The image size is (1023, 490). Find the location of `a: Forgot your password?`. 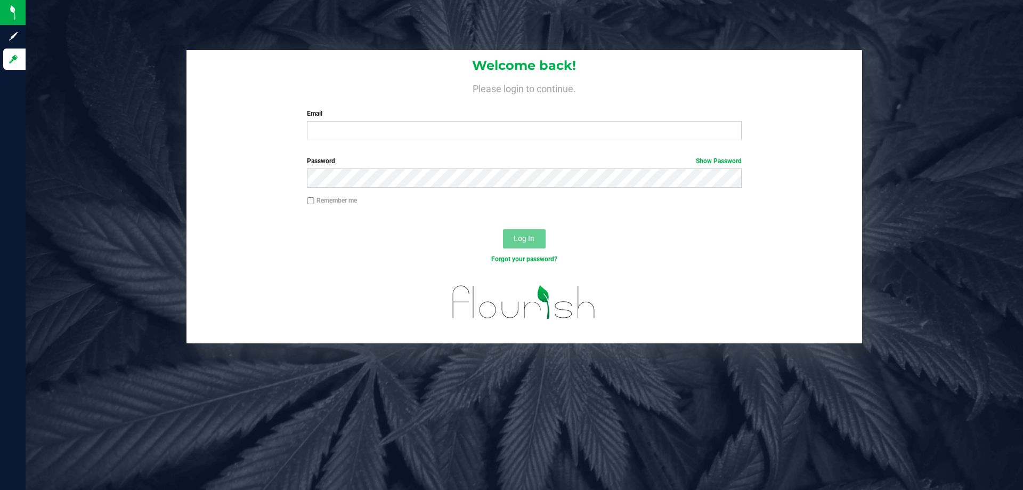

a: Forgot your password? is located at coordinates (524, 259).